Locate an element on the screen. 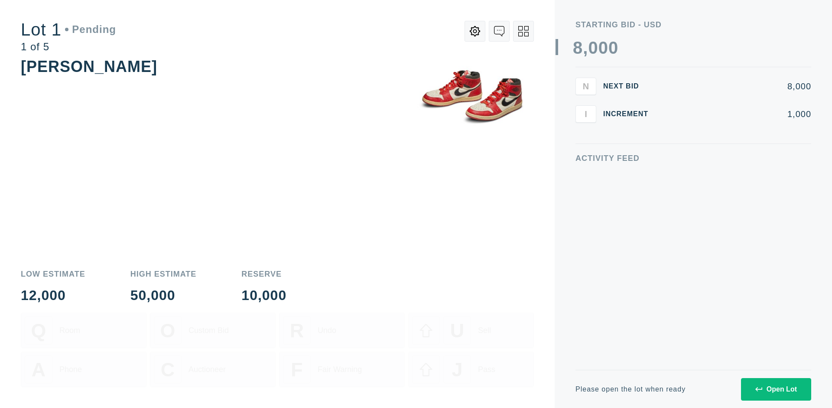 The image size is (832, 408). button: Open Lot is located at coordinates (776, 389).